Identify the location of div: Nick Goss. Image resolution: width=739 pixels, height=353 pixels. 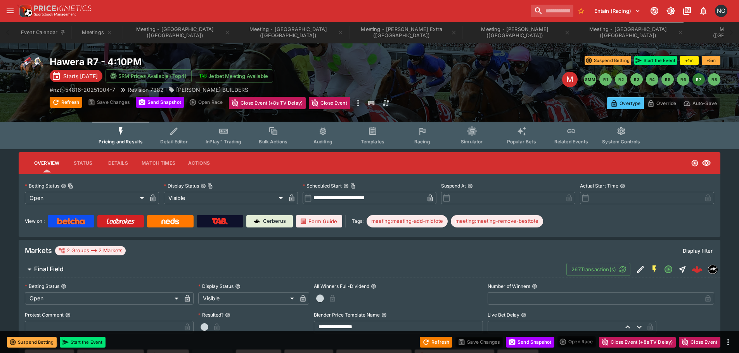
(721, 11).